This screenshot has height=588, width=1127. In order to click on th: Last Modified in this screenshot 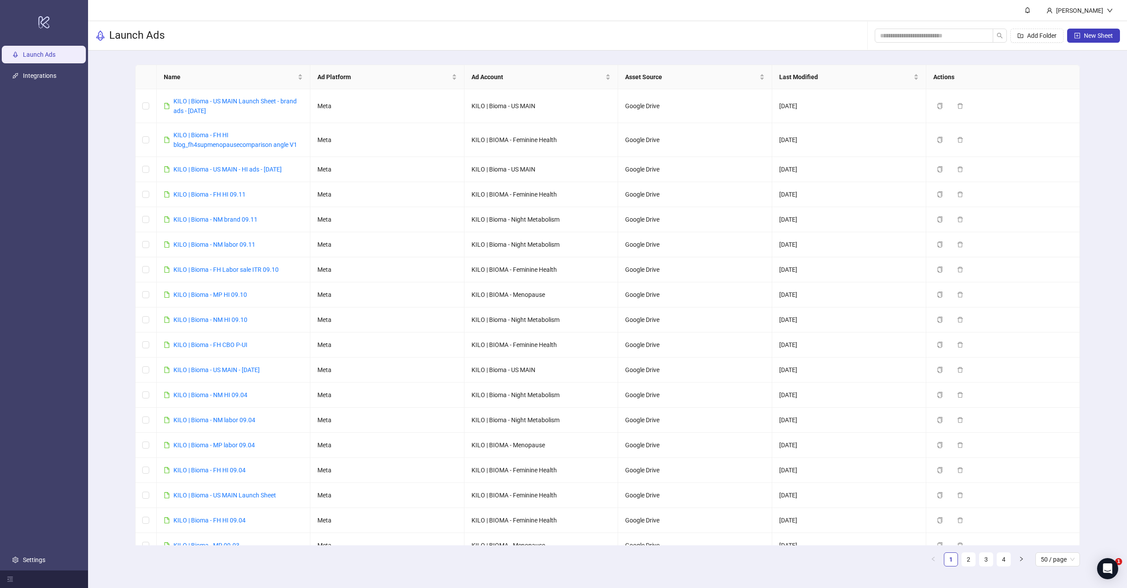, I will do `click(849, 77)`.